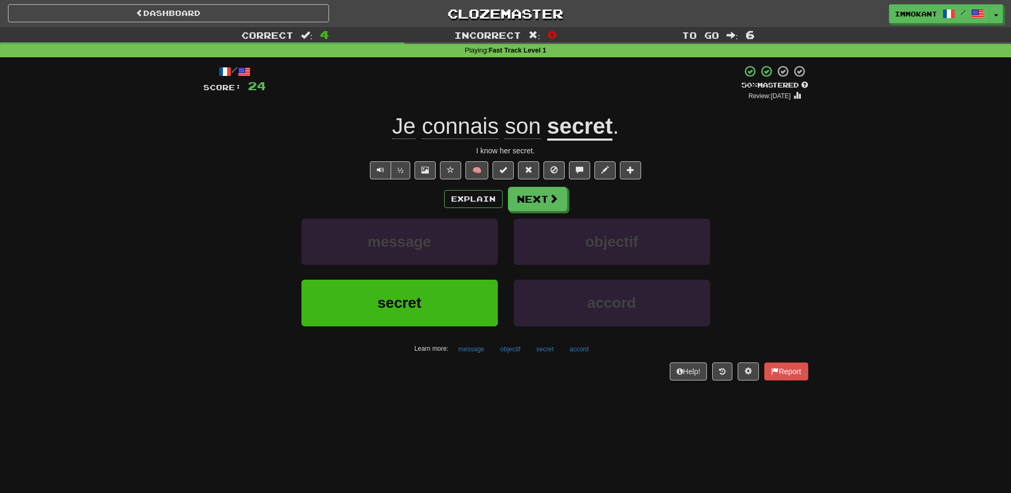 The height and width of the screenshot is (493, 1011). What do you see at coordinates (916, 14) in the screenshot?
I see `span: ImmoKant` at bounding box center [916, 14].